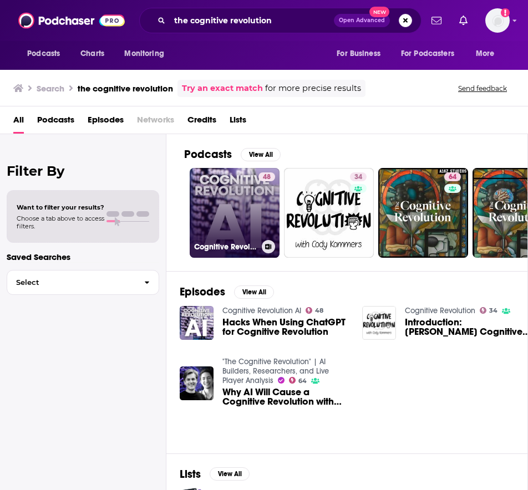  What do you see at coordinates (262, 311) in the screenshot?
I see `a: Cognitive Revolution AI` at bounding box center [262, 311].